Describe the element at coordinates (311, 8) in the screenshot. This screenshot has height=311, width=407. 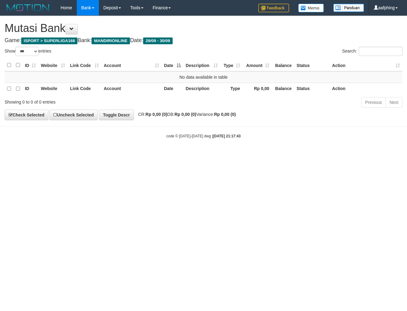
I see `img: Button%20Memo.svg` at that location.